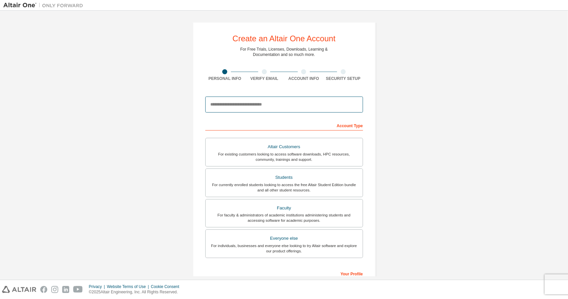  I want to click on div: Security Setup, so click(343, 79).